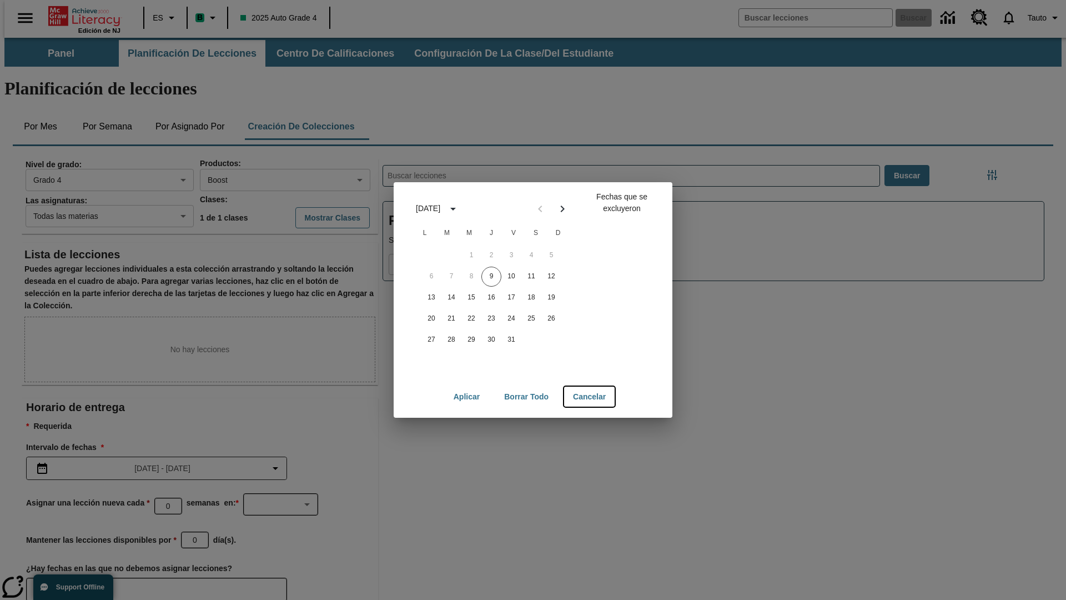  Describe the element at coordinates (536, 233) in the screenshot. I see `span: sábado` at that location.